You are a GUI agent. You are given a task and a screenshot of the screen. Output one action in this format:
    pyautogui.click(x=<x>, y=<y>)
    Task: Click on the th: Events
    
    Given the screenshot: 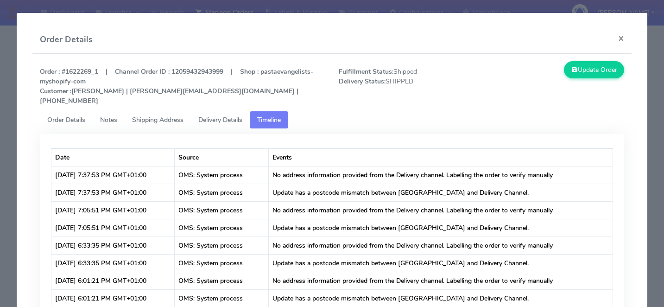 What is the action you would take?
    pyautogui.click(x=441, y=157)
    